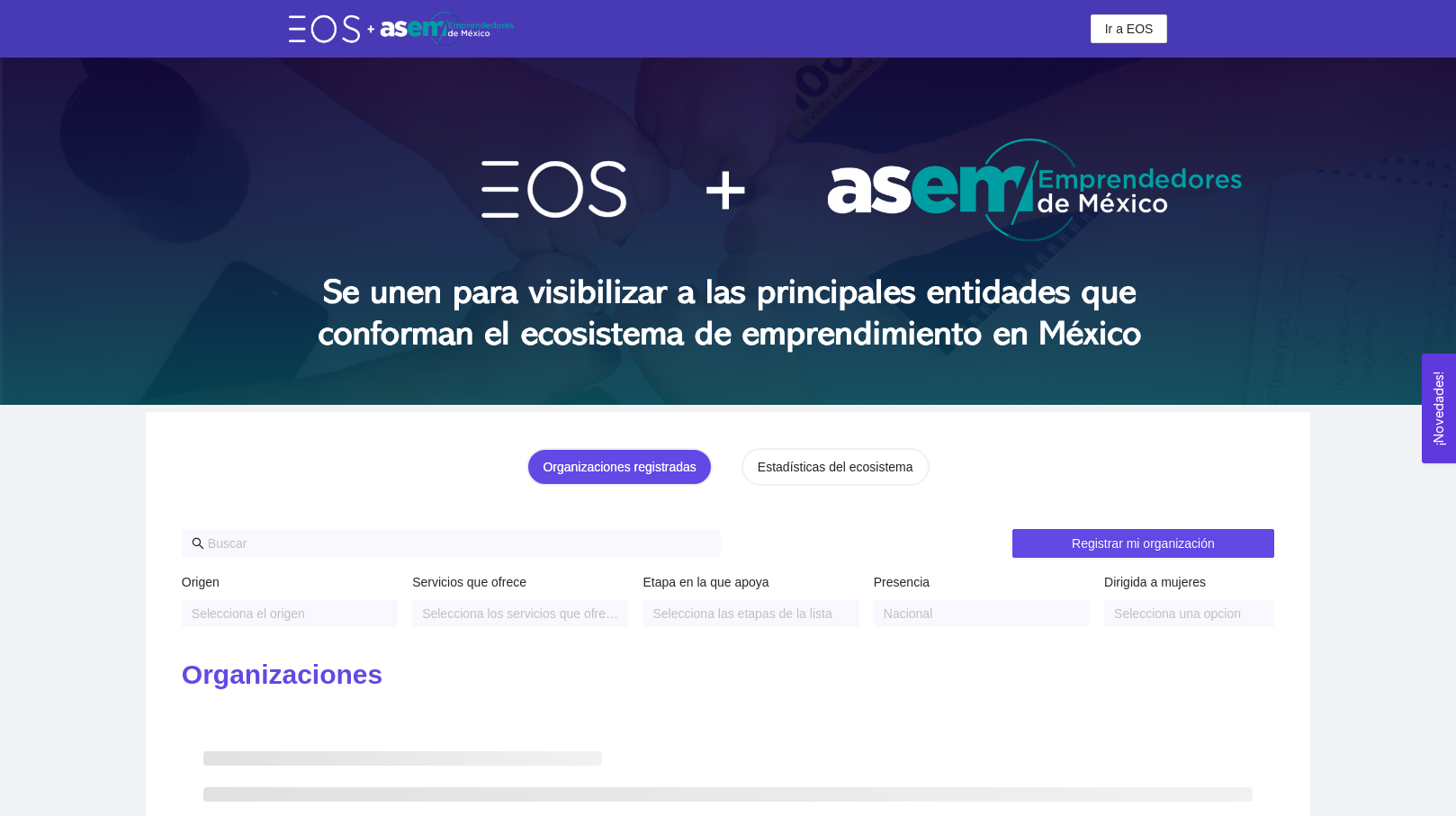 The width and height of the screenshot is (1456, 816). I want to click on label: Etapa en la que apoya, so click(705, 582).